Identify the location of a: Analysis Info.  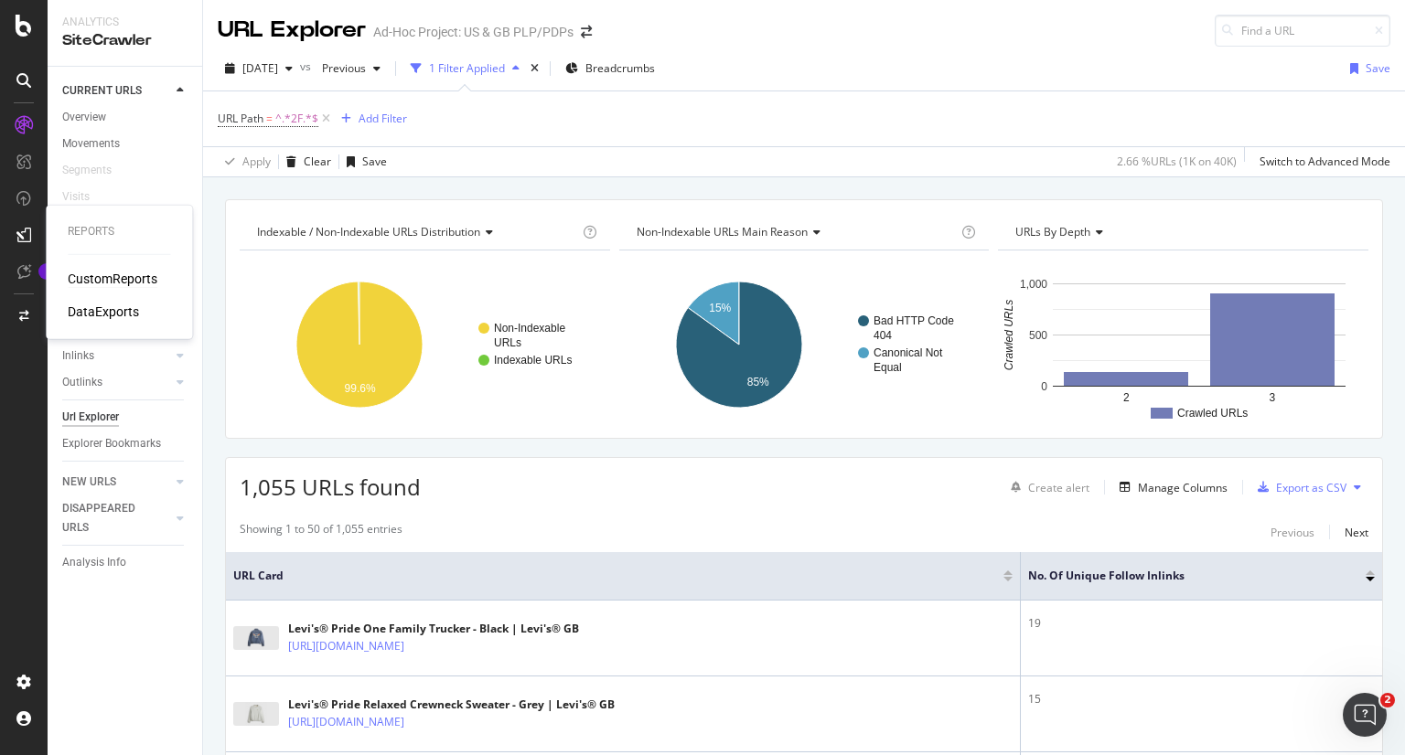
(125, 562).